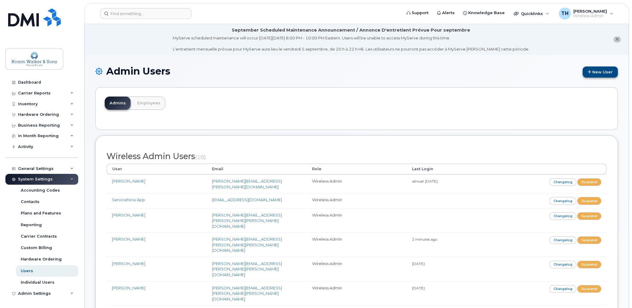 Image resolution: width=632 pixels, height=308 pixels. What do you see at coordinates (424, 239) in the screenshot?
I see `small: 2 minutes ago` at bounding box center [424, 239].